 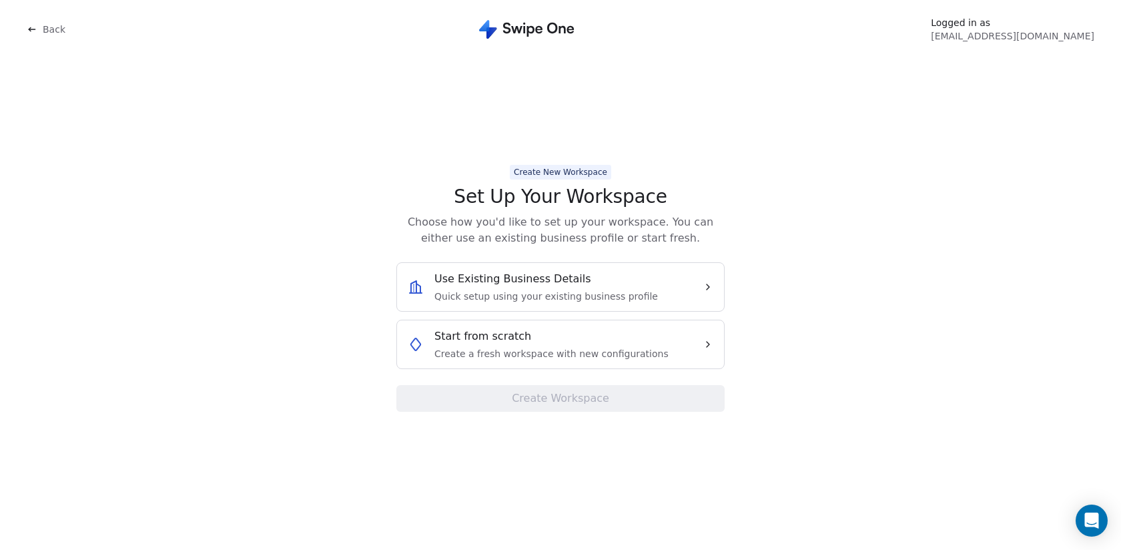 I want to click on span: Start from scratch, so click(x=483, y=336).